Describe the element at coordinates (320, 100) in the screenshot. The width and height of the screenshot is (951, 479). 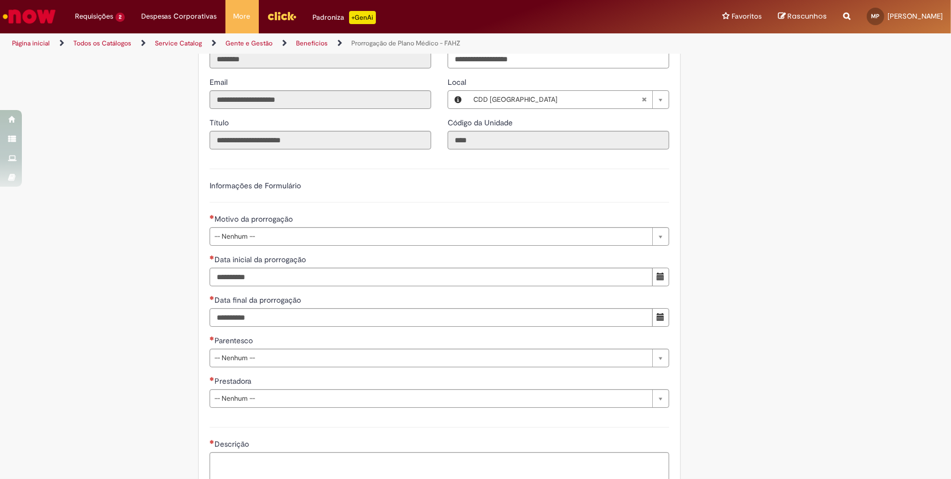
I see `input: Email` at that location.